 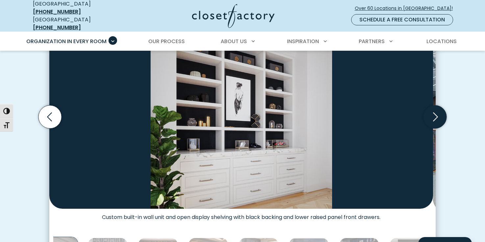 What do you see at coordinates (66, 41) in the screenshot?
I see `span: Organization in Every Room` at bounding box center [66, 41].